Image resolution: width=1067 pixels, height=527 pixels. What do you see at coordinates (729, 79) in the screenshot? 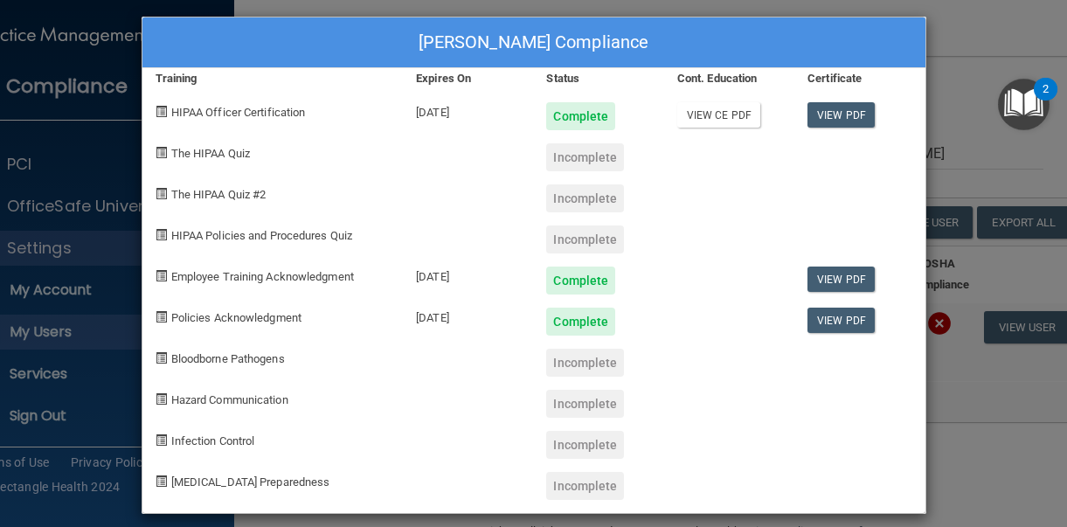
I see `div: Cont. Education` at bounding box center [729, 79].